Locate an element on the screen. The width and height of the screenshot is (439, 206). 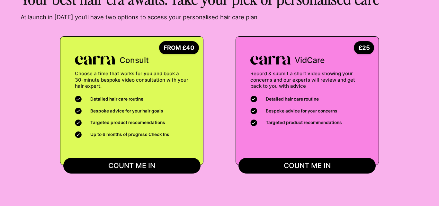
span: Targeted product reccomendations is located at coordinates (128, 123).